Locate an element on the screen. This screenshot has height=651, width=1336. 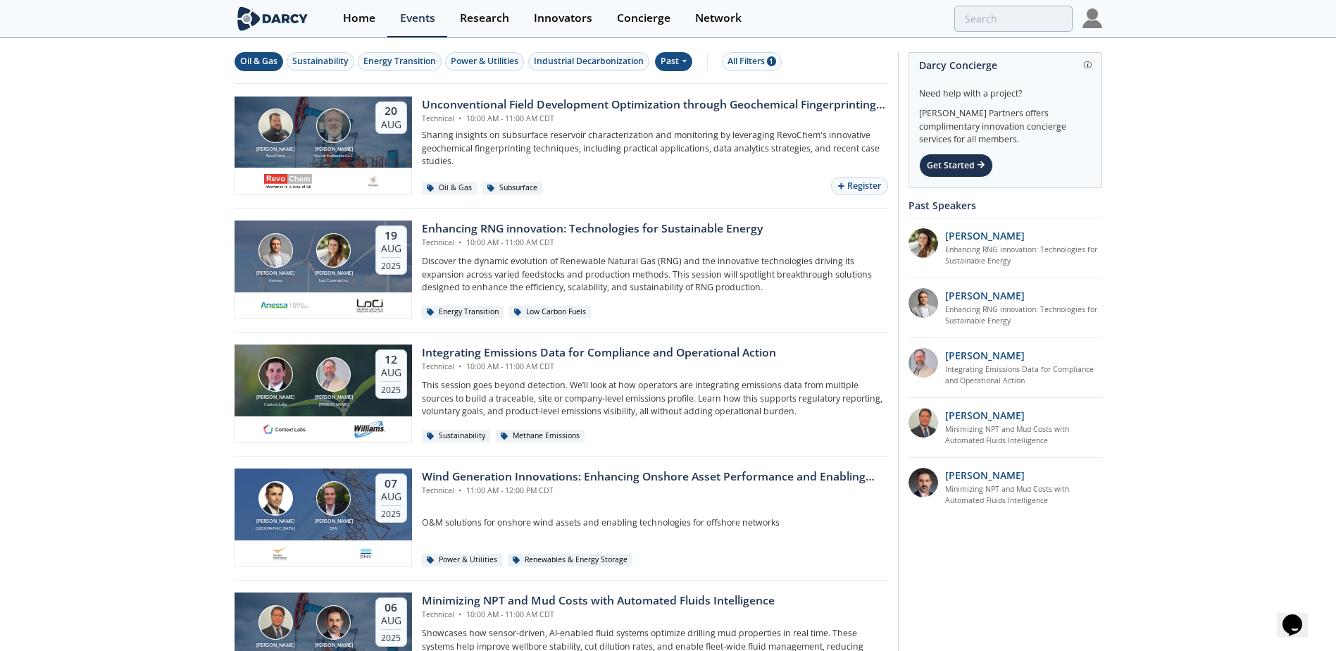
div: Context Labs is located at coordinates (275, 404).